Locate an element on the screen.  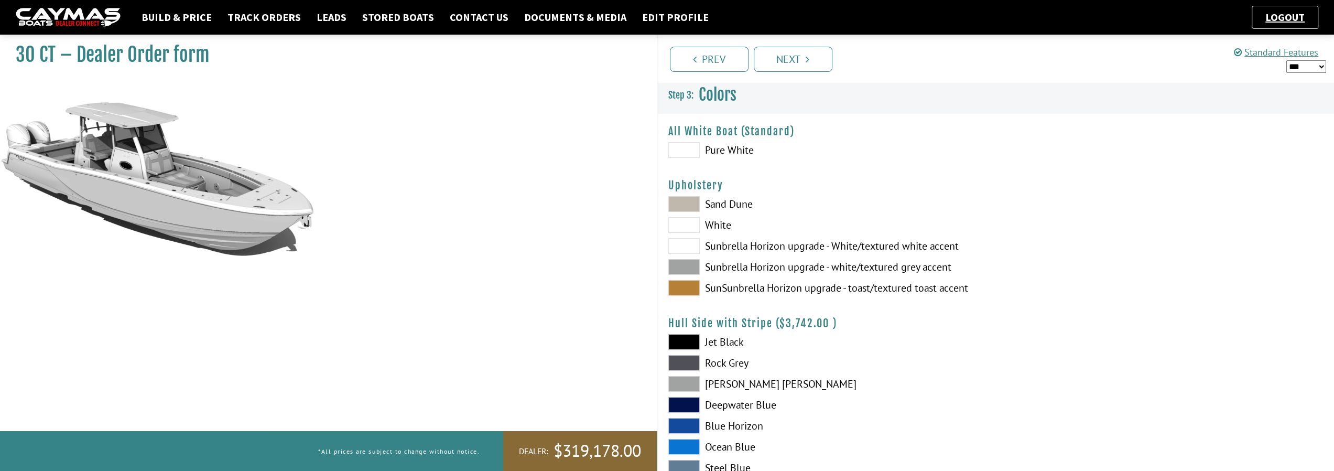
h4: Hull Side with Stripe ( ) is located at coordinates (996, 323).